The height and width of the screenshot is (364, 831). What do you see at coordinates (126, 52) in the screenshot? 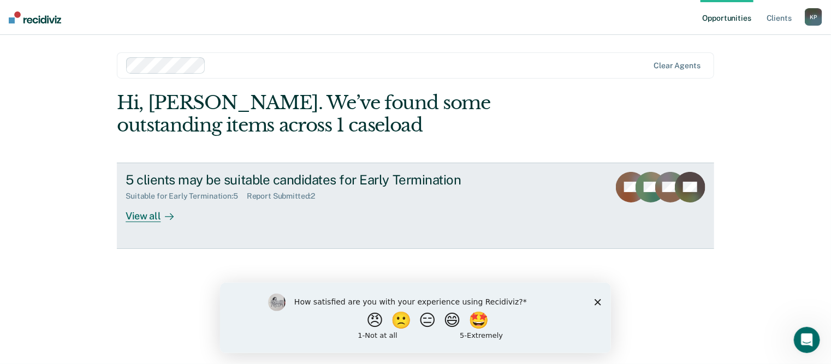
I see `div: 1 - Not at all` at bounding box center [126, 52].